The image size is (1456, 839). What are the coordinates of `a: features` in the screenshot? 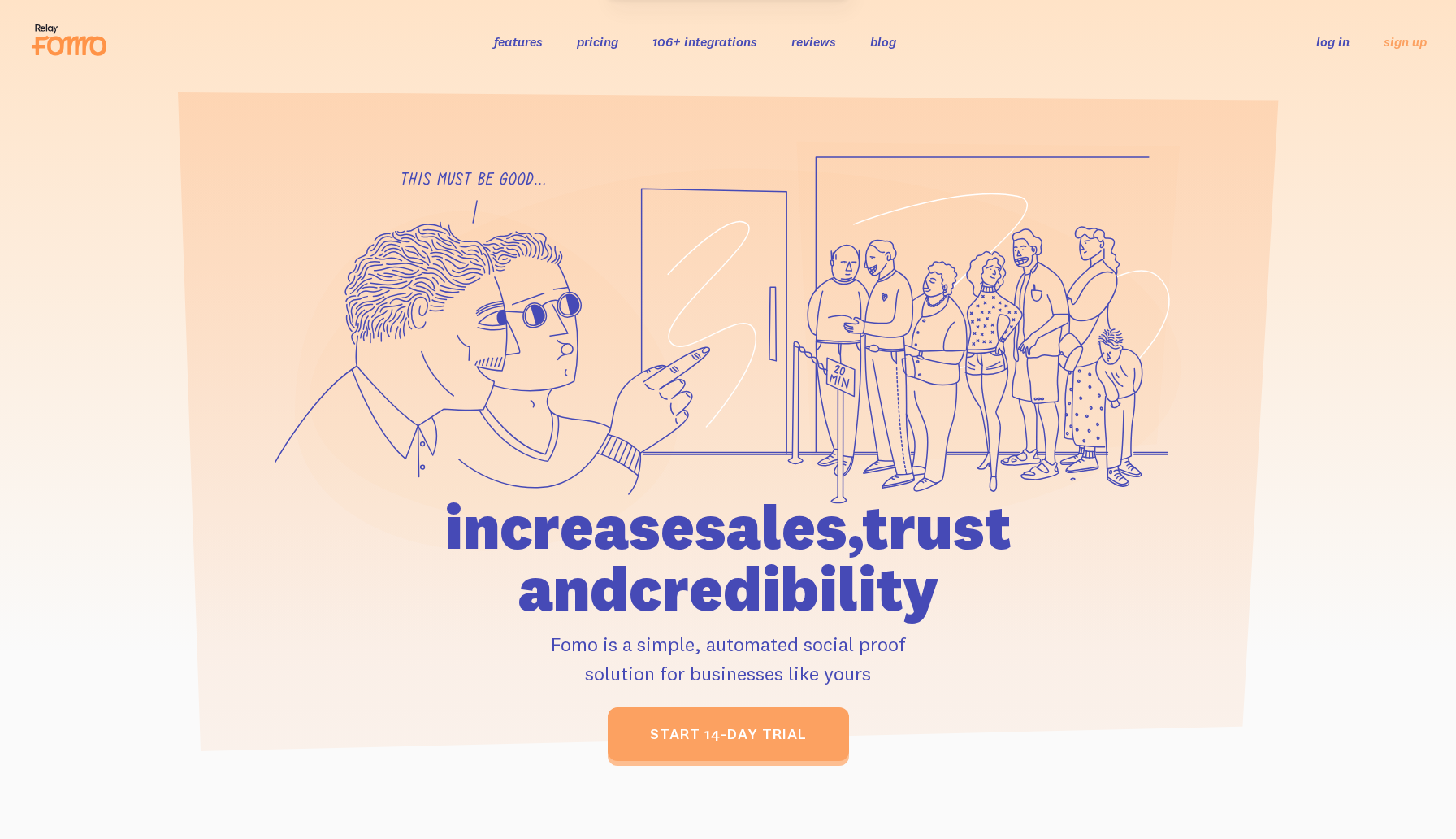 It's located at (519, 42).